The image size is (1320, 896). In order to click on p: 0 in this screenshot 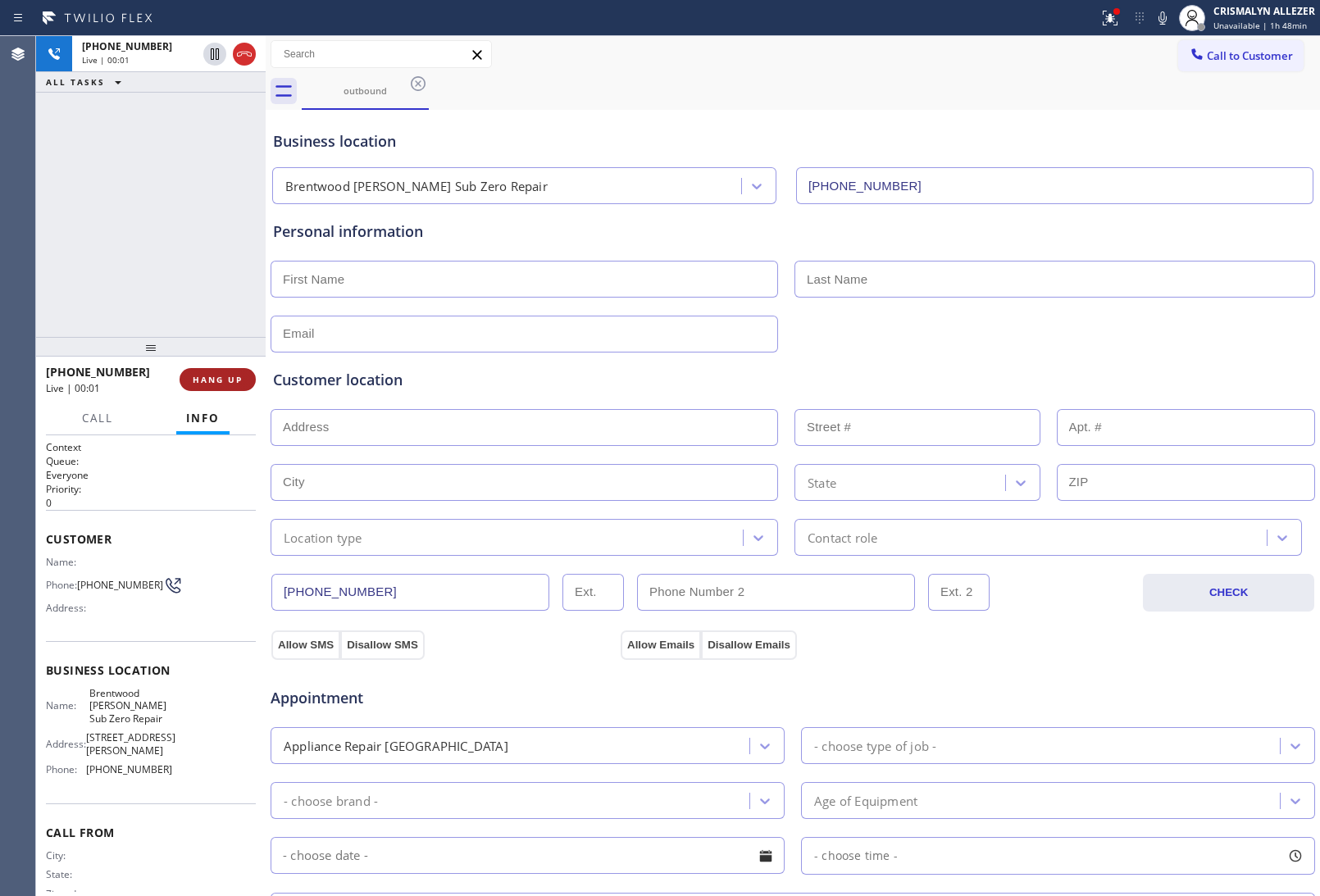, I will do `click(151, 503)`.